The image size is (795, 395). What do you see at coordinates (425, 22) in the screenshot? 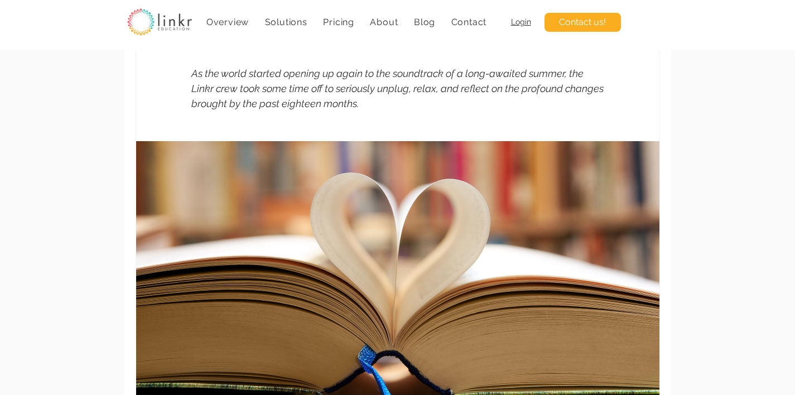
I see `span: Blog` at bounding box center [425, 22].